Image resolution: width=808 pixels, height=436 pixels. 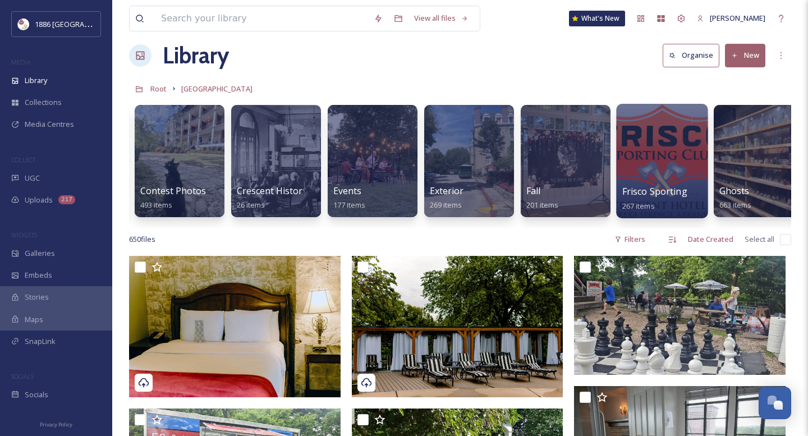 I want to click on span: SnapLink, so click(x=40, y=341).